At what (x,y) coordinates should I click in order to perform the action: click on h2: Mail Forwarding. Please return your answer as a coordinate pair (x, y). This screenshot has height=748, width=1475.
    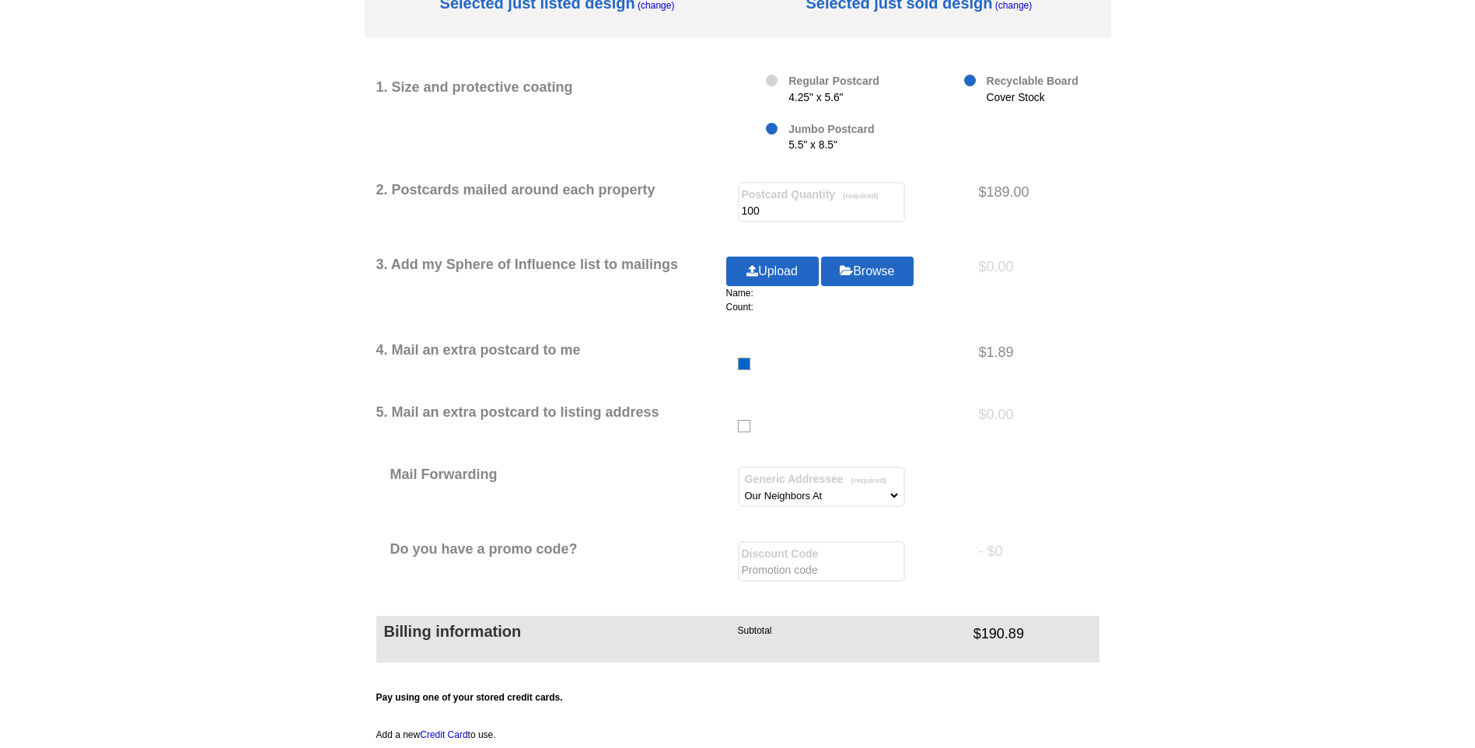
    Looking at the image, I should click on (564, 475).